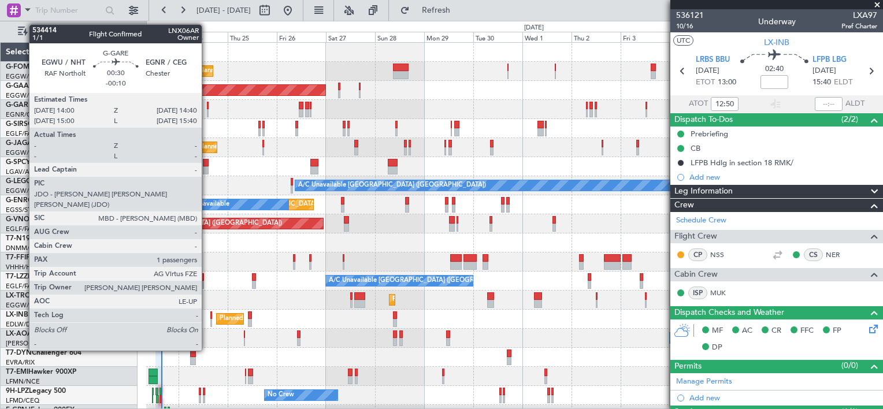 The image size is (883, 409). Describe the element at coordinates (45, 220) in the screenshot. I see `a: G-VNORChallenger 650` at that location.